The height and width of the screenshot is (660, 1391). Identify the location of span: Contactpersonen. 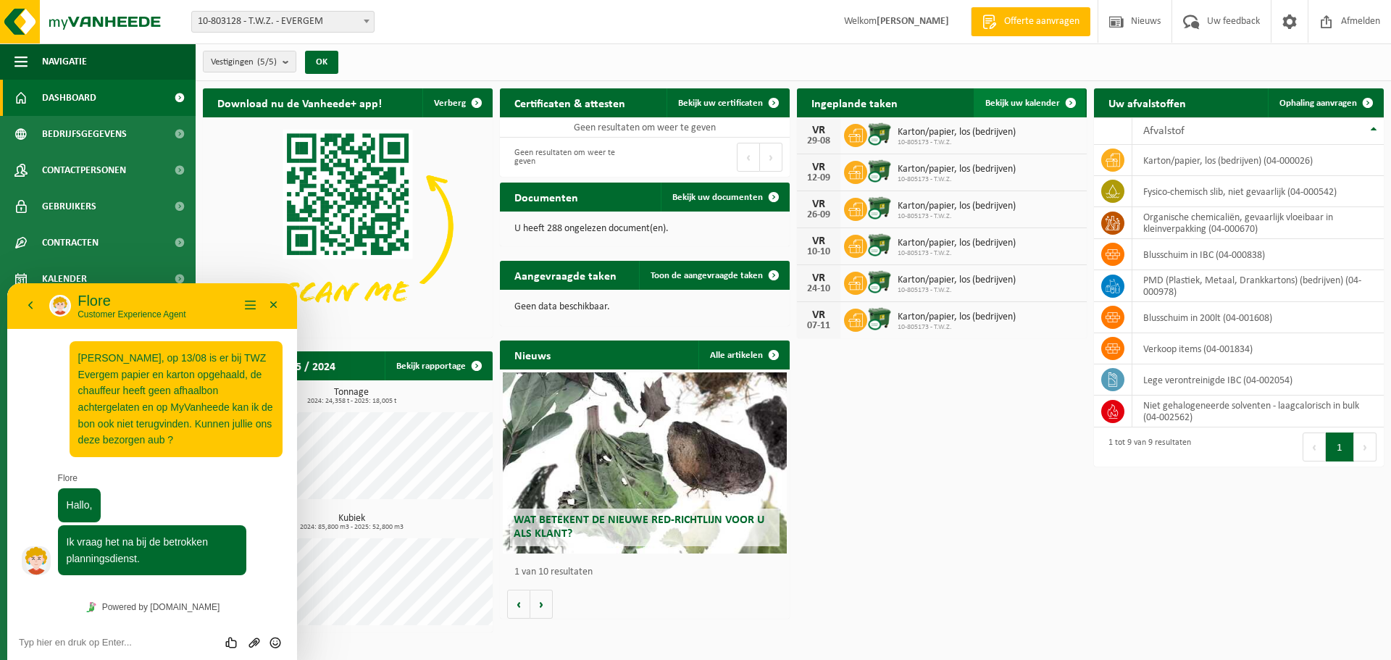
(84, 170).